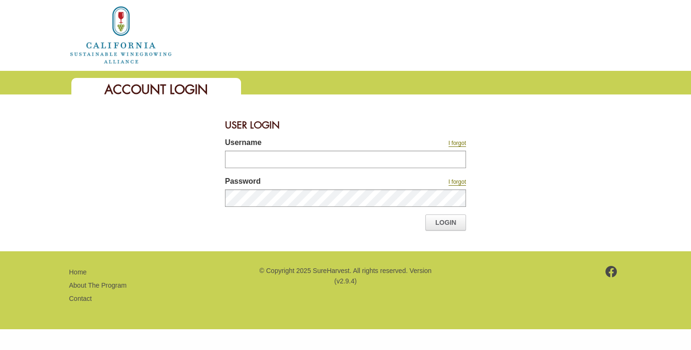 The width and height of the screenshot is (691, 350). Describe the element at coordinates (611, 272) in the screenshot. I see `img: footer-facebook.png` at that location.